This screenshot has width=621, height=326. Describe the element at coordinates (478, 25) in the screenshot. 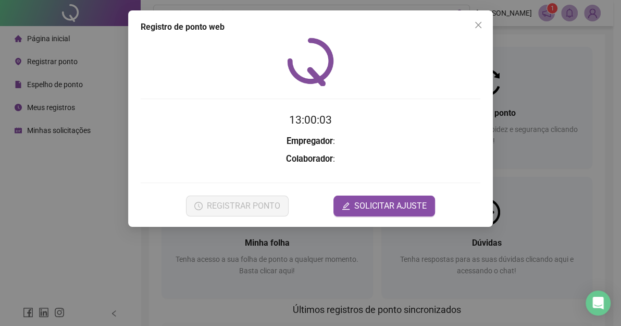

I see `button: Close` at that location.